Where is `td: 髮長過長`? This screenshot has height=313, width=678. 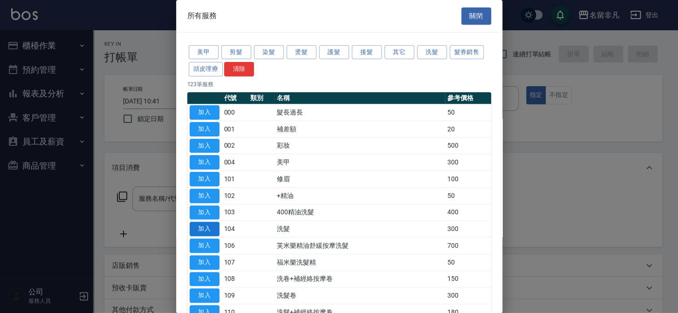
td: 髮長過長 is located at coordinates (359, 113).